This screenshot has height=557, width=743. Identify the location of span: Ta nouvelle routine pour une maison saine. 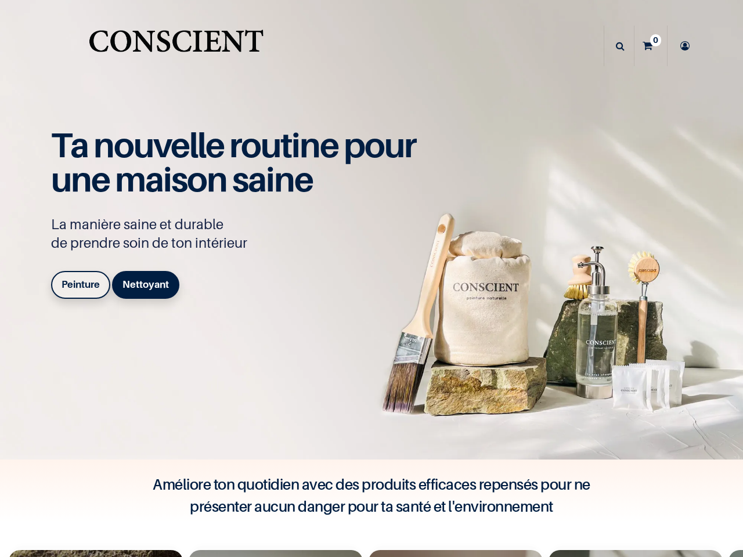
(233, 162).